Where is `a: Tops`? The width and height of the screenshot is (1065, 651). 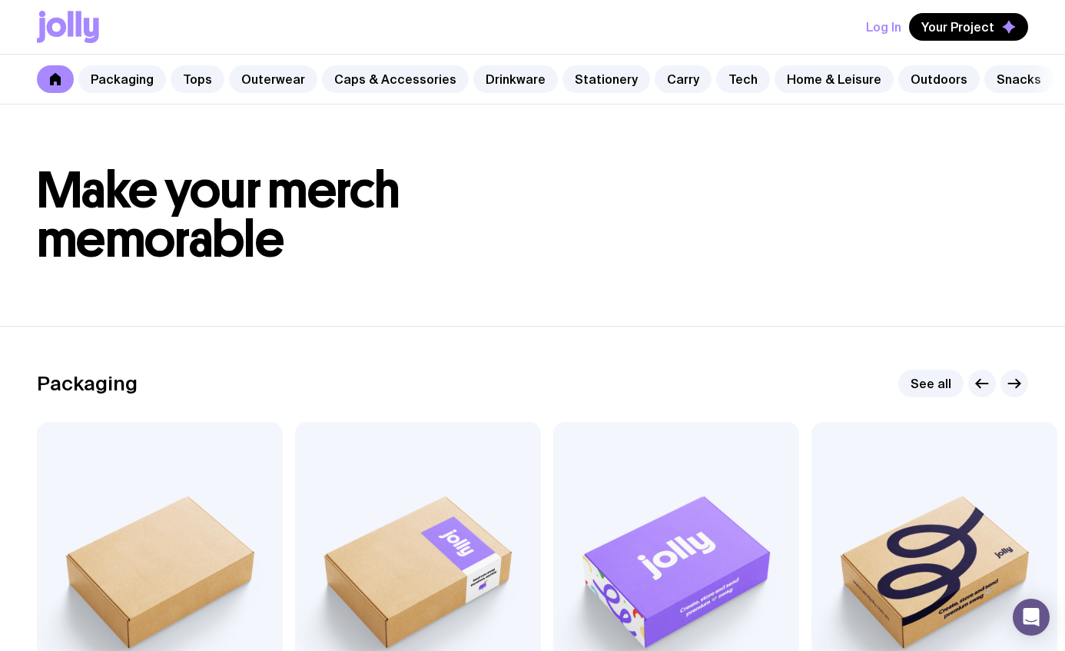 a: Tops is located at coordinates (197, 79).